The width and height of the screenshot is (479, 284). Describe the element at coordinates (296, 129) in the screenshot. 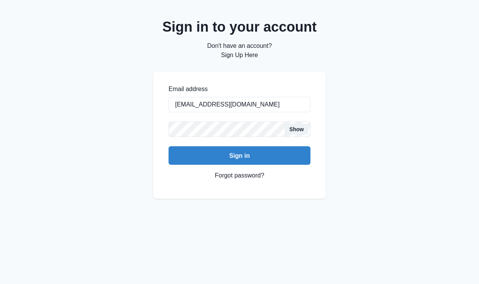

I see `button: Show` at that location.